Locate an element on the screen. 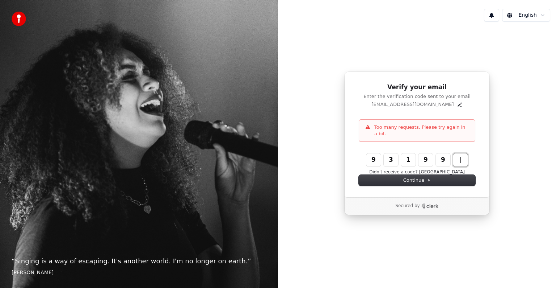 This screenshot has height=288, width=556. img: youka is located at coordinates (19, 19).